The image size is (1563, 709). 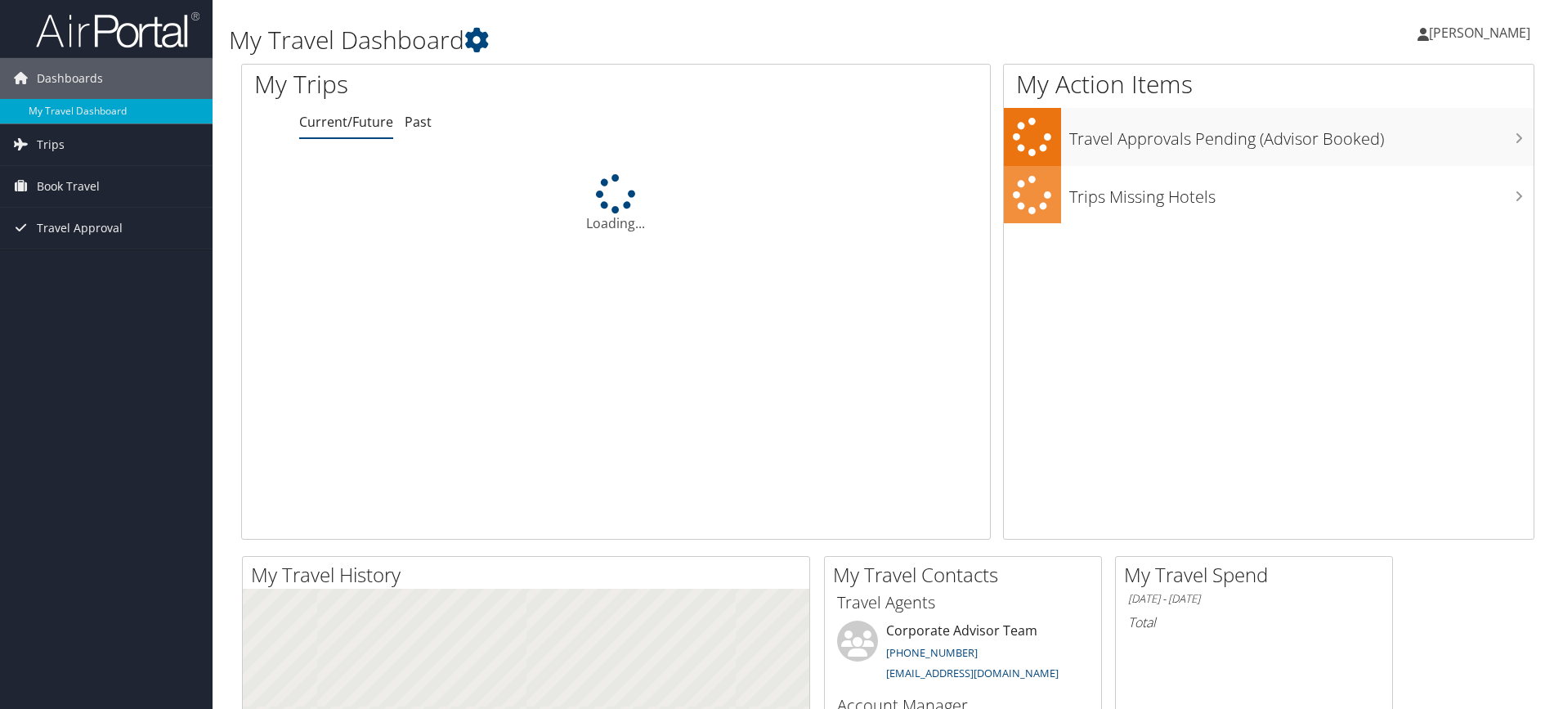 What do you see at coordinates (1301, 193) in the screenshot?
I see `h3: Trips Missing Hotels` at bounding box center [1301, 193].